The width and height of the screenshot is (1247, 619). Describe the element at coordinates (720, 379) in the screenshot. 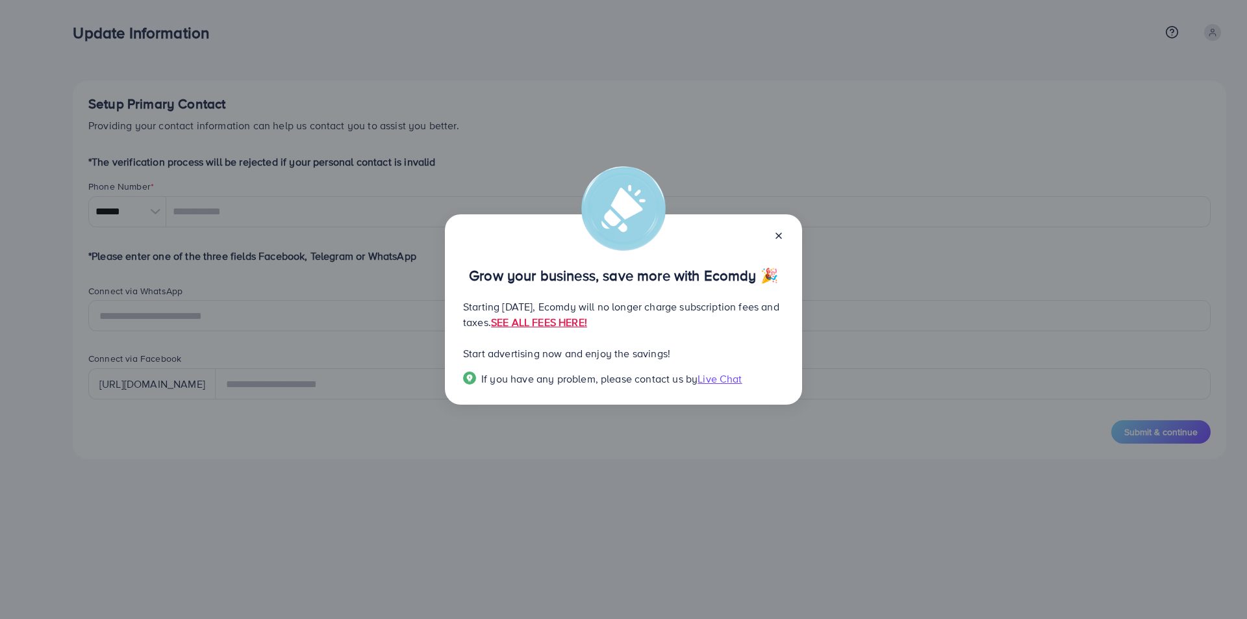

I see `span: Live Chat` at that location.